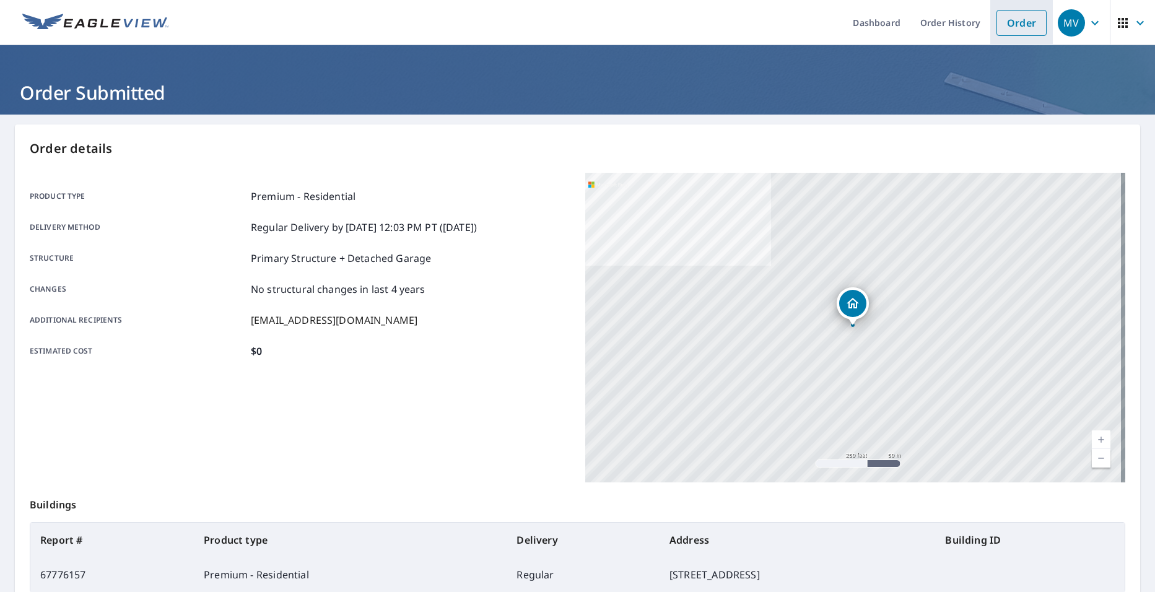 The width and height of the screenshot is (1155, 592). I want to click on p: Buildings, so click(577, 502).